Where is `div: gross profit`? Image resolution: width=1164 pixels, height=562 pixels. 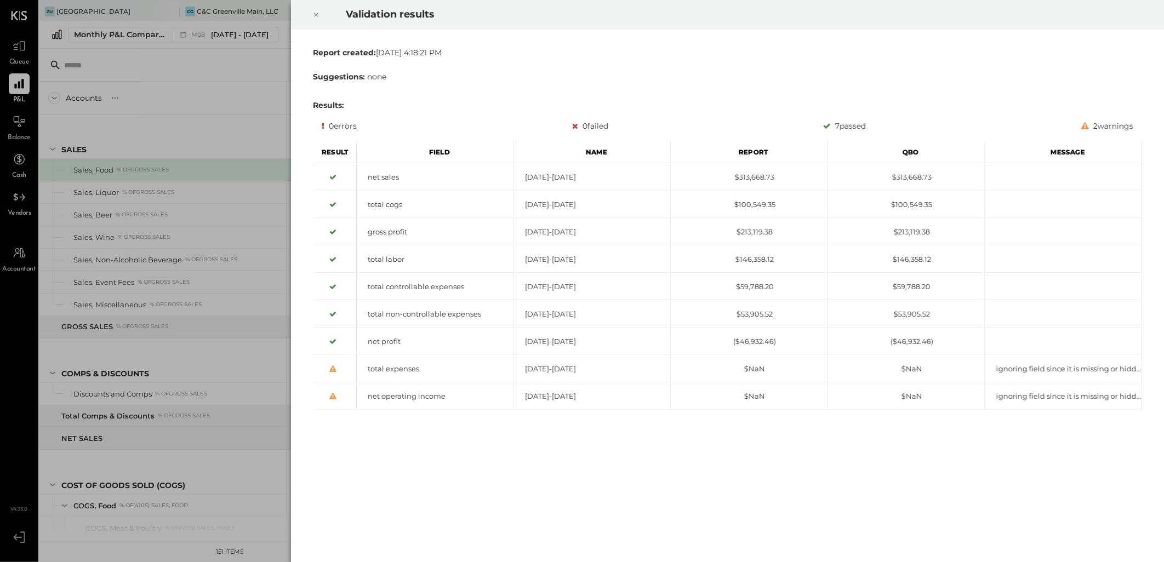
div: gross profit is located at coordinates (435, 232).